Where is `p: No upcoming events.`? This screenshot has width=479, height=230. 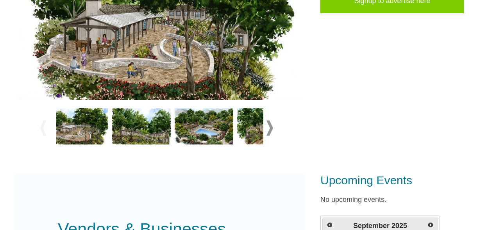 p: No upcoming events. is located at coordinates (392, 200).